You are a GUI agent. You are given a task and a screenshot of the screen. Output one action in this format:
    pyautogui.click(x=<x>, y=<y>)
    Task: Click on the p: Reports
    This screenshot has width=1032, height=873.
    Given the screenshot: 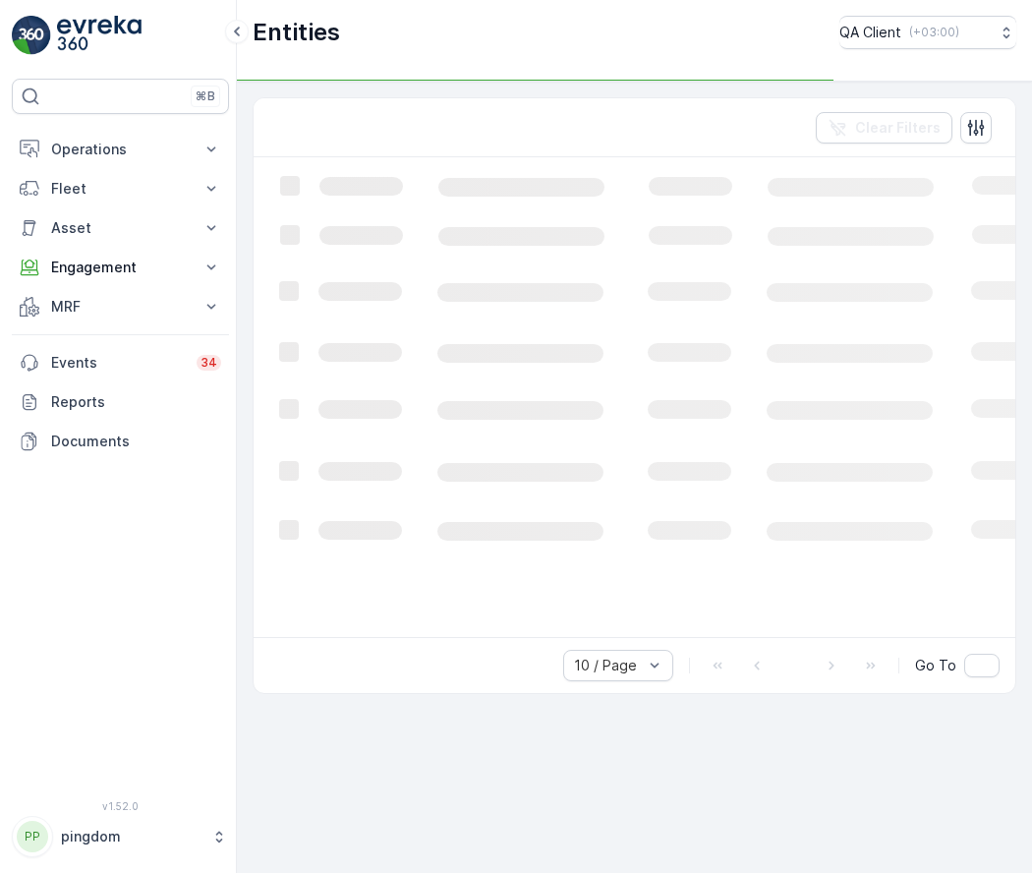 What is the action you would take?
    pyautogui.click(x=136, y=402)
    